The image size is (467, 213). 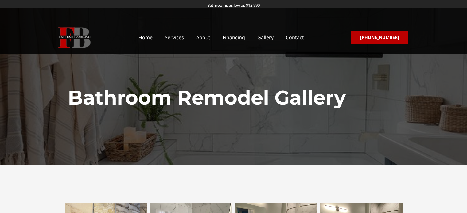 What do you see at coordinates (265, 37) in the screenshot?
I see `a: Gallery` at bounding box center [265, 37].